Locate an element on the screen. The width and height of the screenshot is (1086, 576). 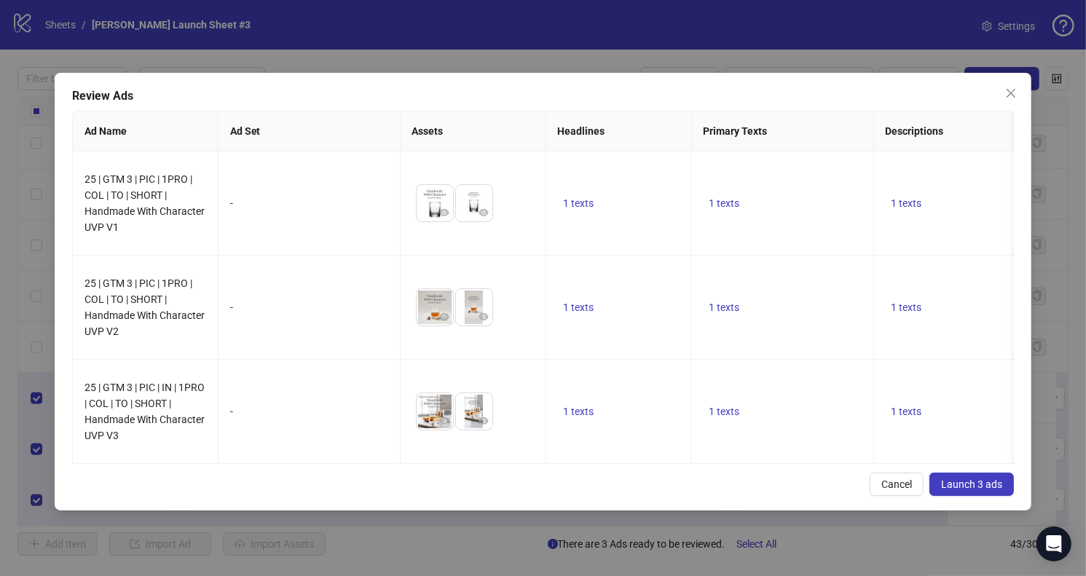
th: Headlines is located at coordinates (619, 131).